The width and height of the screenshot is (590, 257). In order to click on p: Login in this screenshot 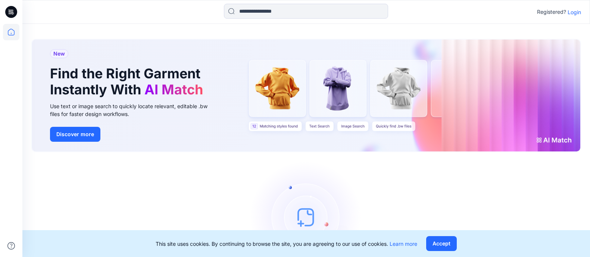, I will do `click(575, 12)`.